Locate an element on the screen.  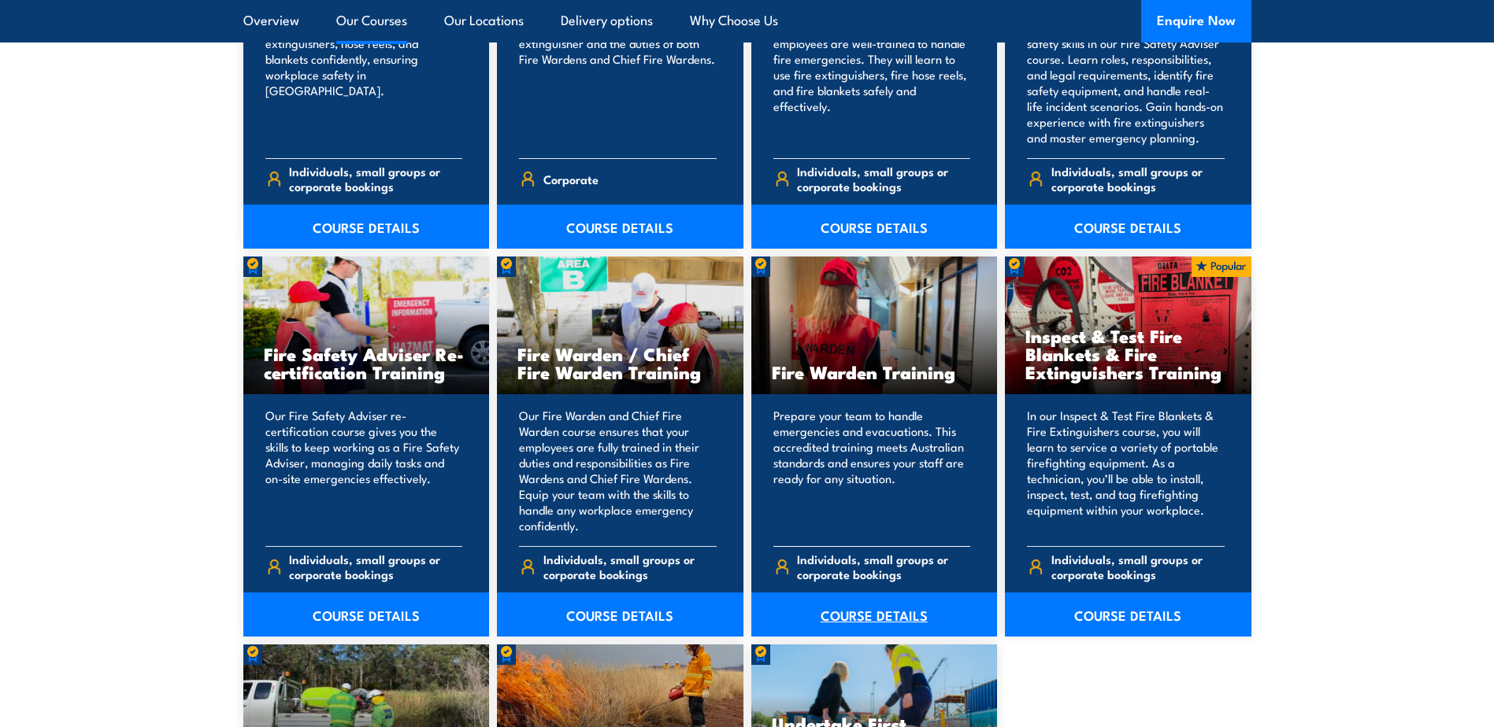
p: In our Inspect & Test Fire Blankets & Fire Extinguishers course, you will learn to service a vari... is located at coordinates (1125, 471).